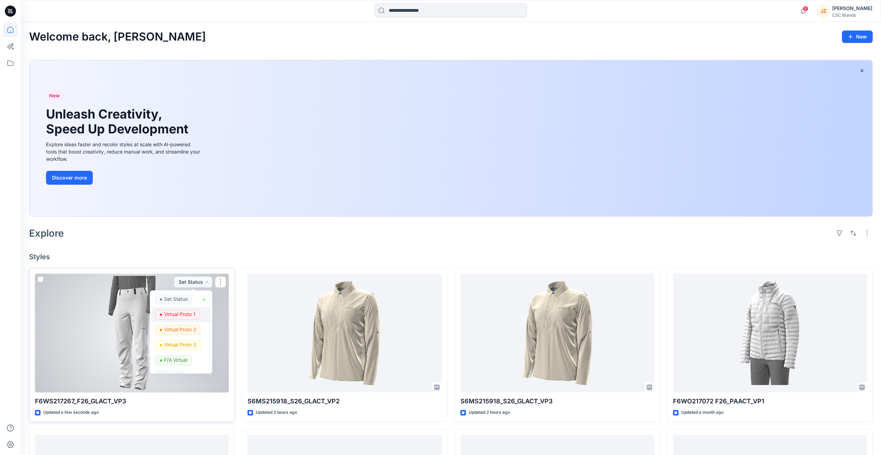 The width and height of the screenshot is (881, 455). What do you see at coordinates (451, 257) in the screenshot?
I see `h4: Styles` at bounding box center [451, 257].